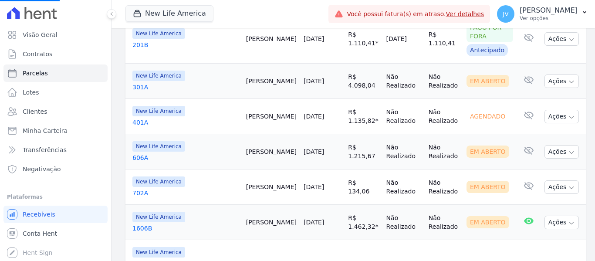 This screenshot has width=595, height=261. I want to click on span: Clientes, so click(35, 112).